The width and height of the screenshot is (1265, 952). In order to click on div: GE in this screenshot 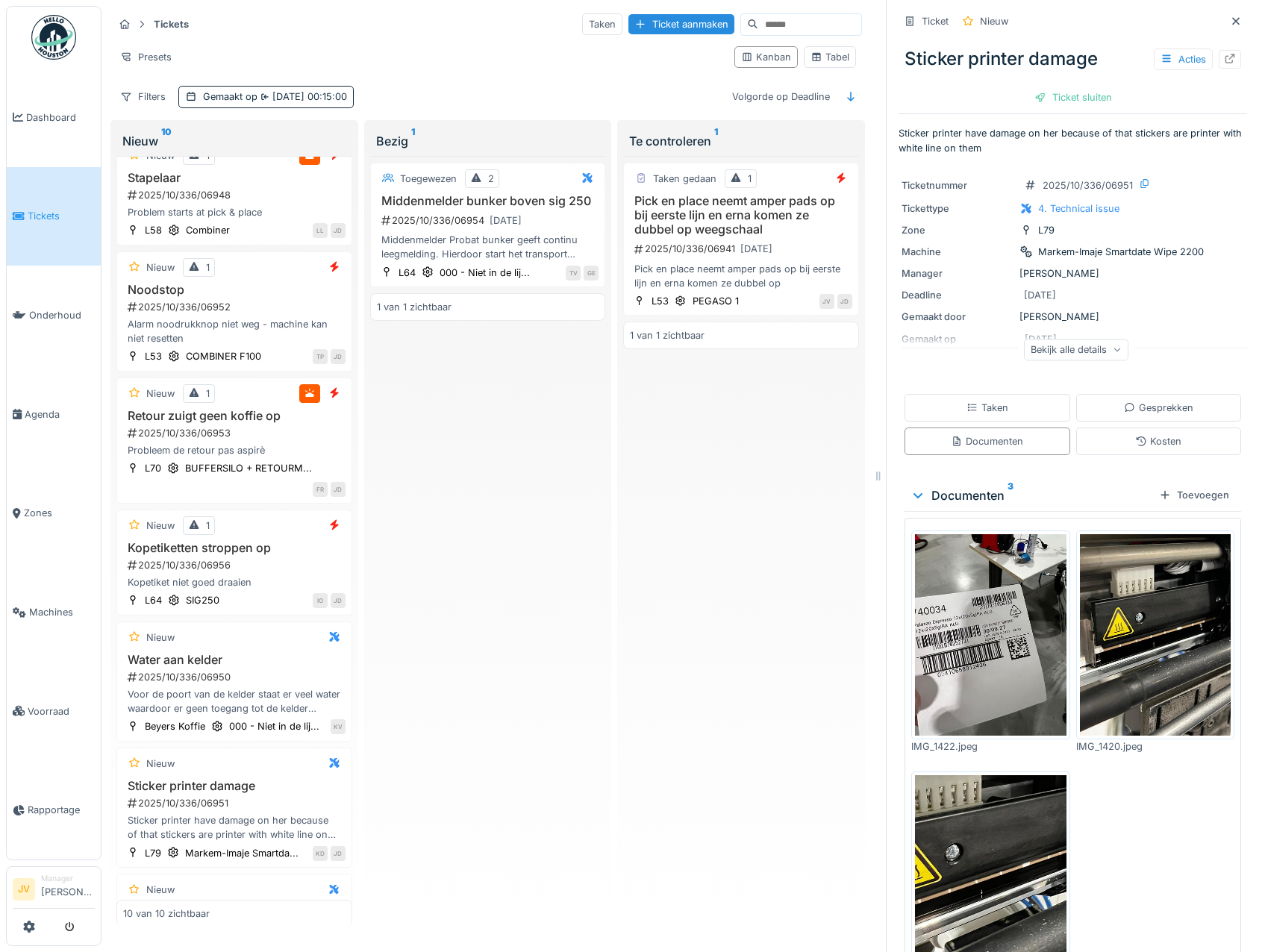, I will do `click(591, 273)`.